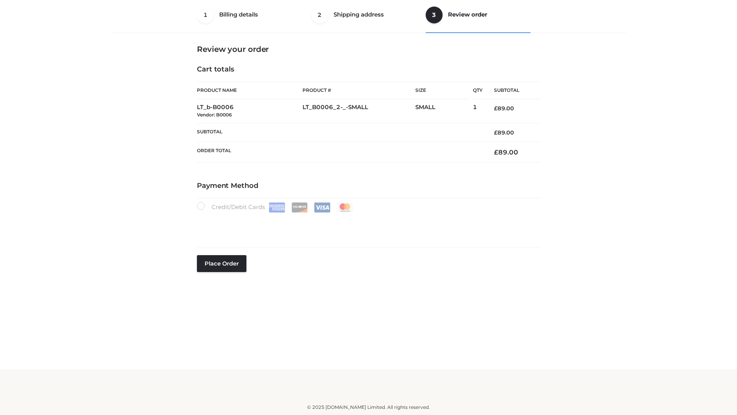  Describe the element at coordinates (277, 207) in the screenshot. I see `img: Amex` at that location.